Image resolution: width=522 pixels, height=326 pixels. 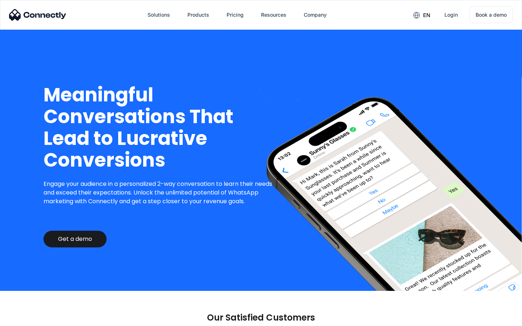 What do you see at coordinates (274, 15) in the screenshot?
I see `div: Resources` at bounding box center [274, 15].